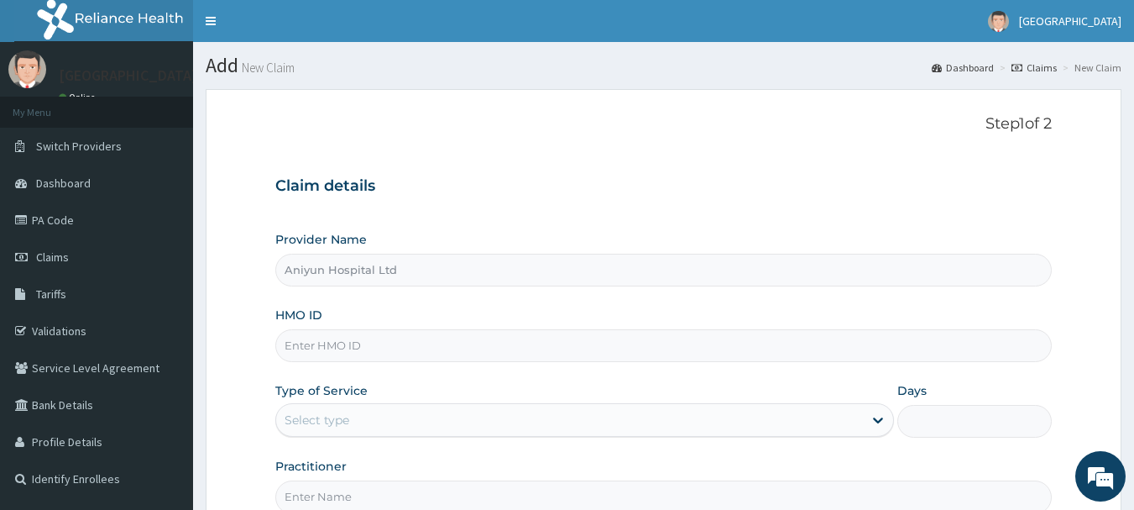 The width and height of the screenshot is (1134, 510). Describe the element at coordinates (311, 466) in the screenshot. I see `label: Practitioner` at that location.